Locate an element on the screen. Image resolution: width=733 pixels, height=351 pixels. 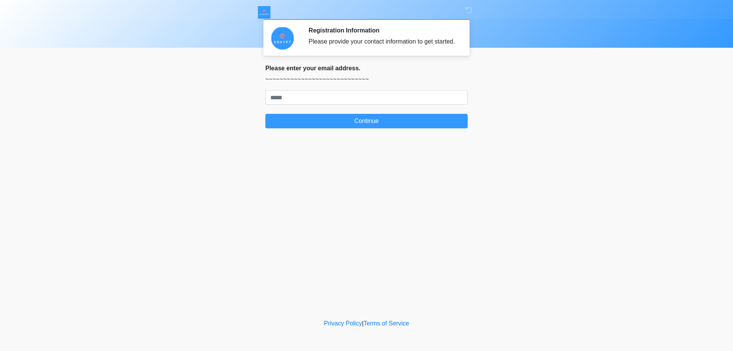
img: Agent Avatar is located at coordinates (282, 38).